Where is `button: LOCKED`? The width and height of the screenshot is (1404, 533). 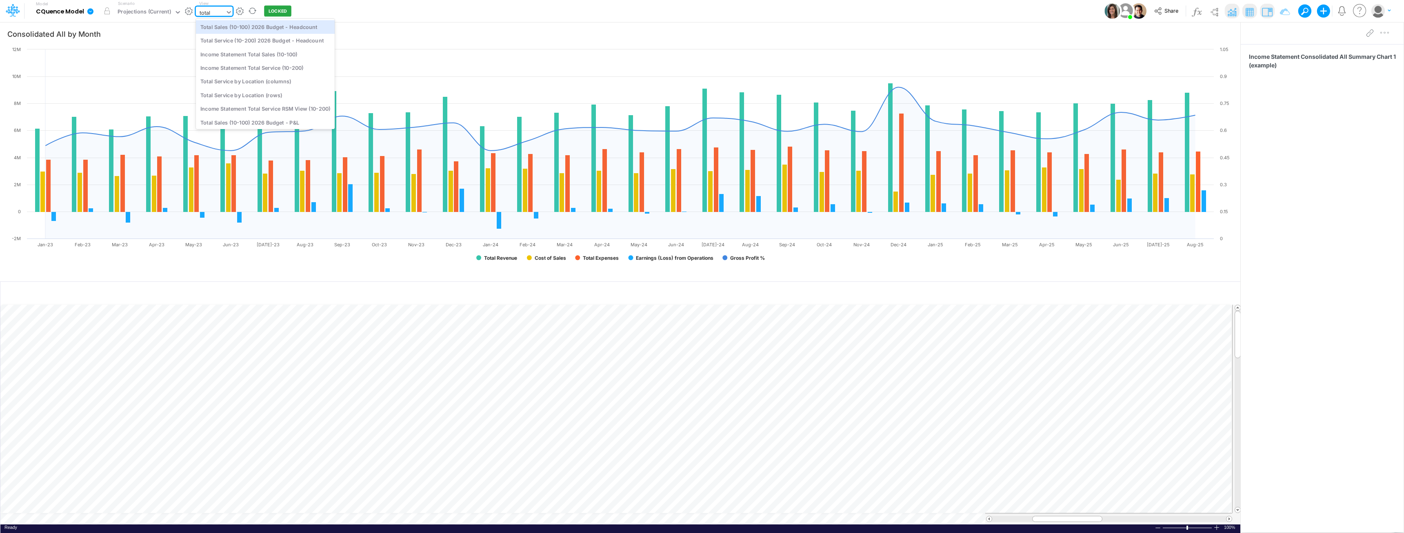
button: LOCKED is located at coordinates (278, 11).